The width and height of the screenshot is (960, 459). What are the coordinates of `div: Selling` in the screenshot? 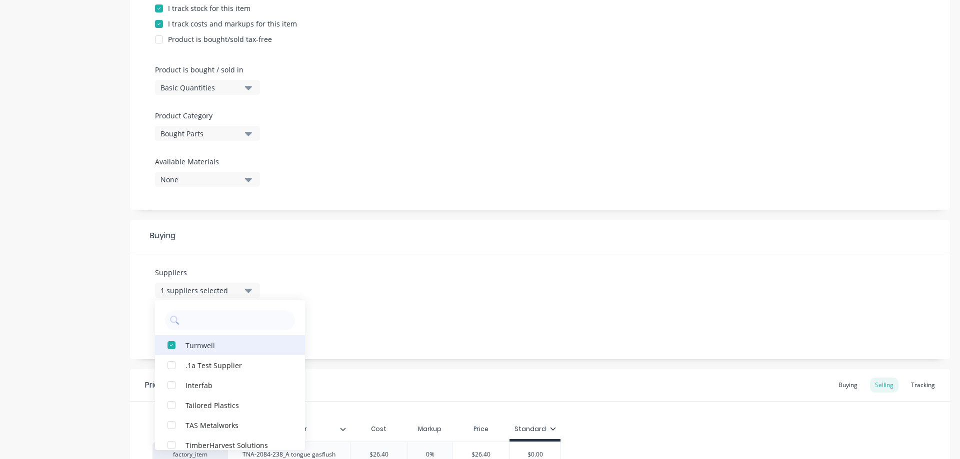 It's located at (884, 385).